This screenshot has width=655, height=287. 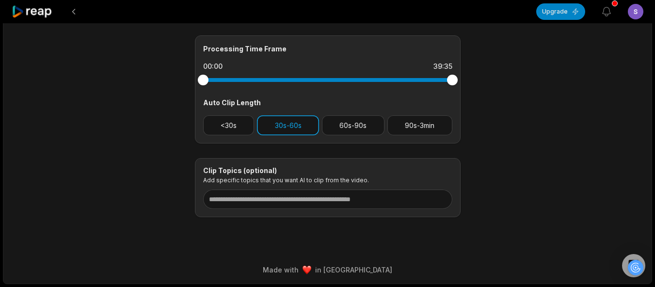 What do you see at coordinates (307, 270) in the screenshot?
I see `img: heart emoji` at bounding box center [307, 270].